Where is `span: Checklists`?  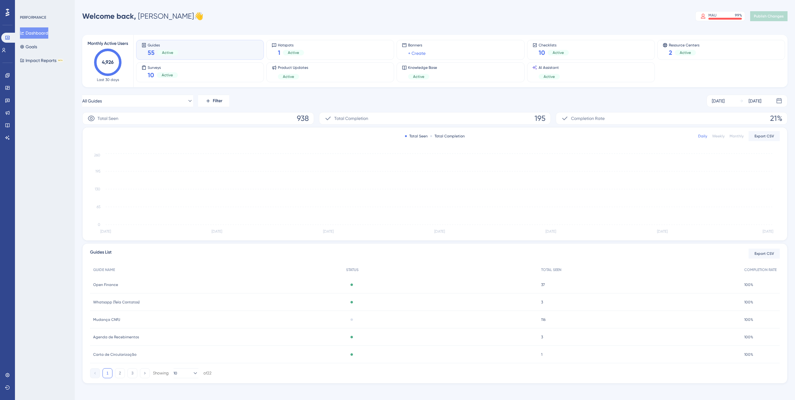 span: Checklists is located at coordinates (554, 45).